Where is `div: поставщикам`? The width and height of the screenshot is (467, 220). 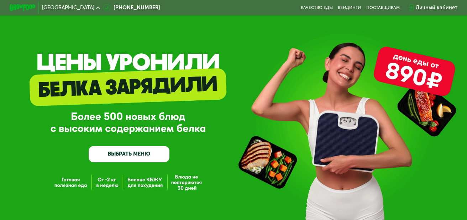 div: поставщикам is located at coordinates (383, 7).